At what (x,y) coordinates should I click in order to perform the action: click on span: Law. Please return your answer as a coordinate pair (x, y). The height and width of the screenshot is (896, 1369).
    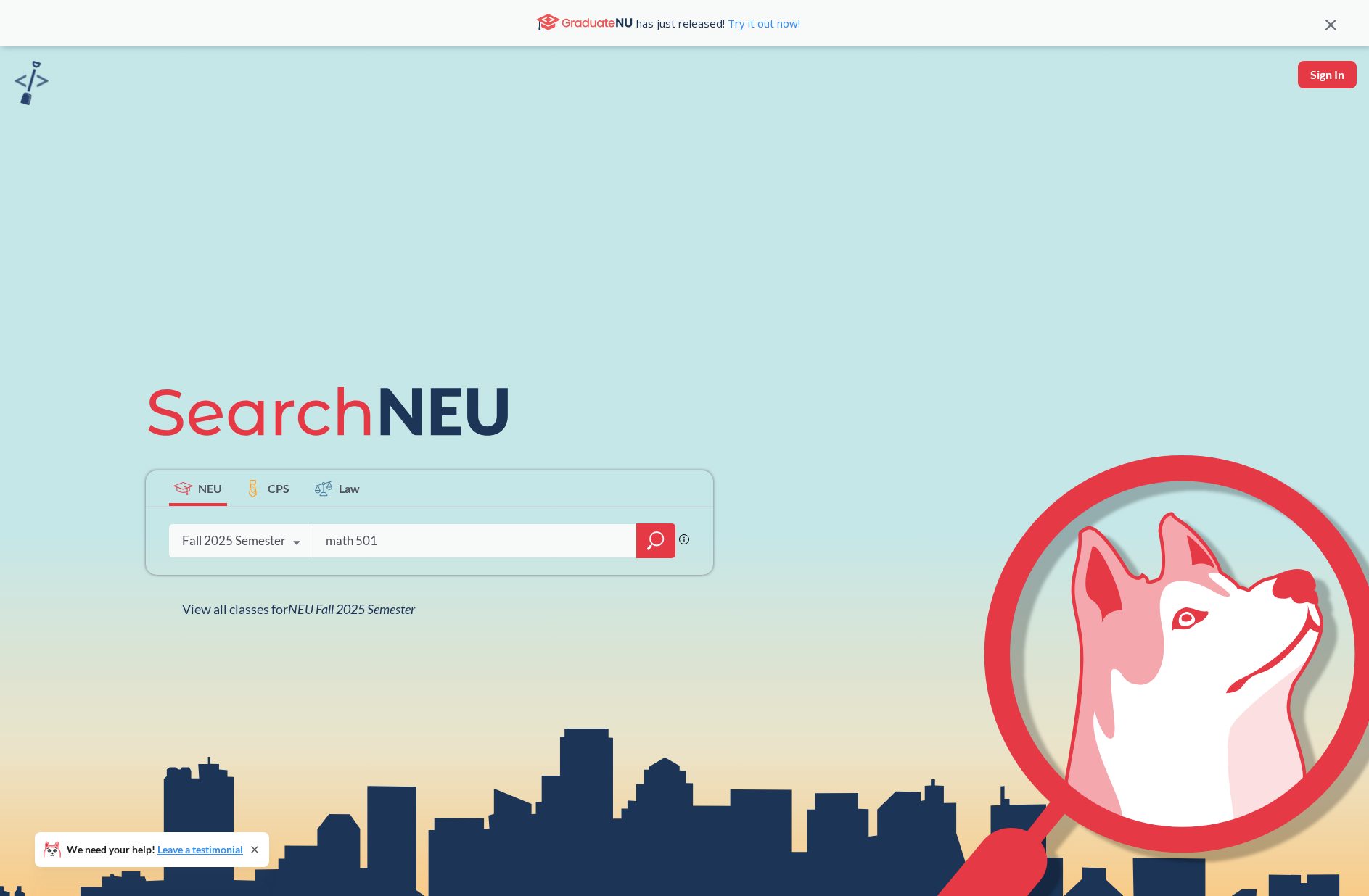
    Looking at the image, I should click on (349, 488).